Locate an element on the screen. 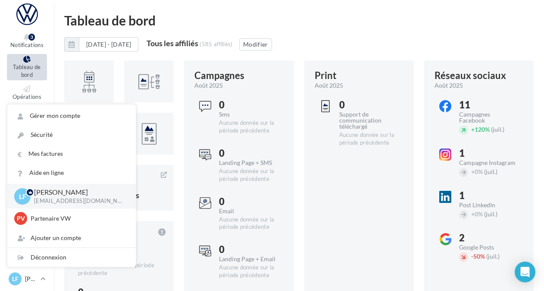 This screenshot has height=291, width=544. div: (585 affiliés) is located at coordinates (216, 44).